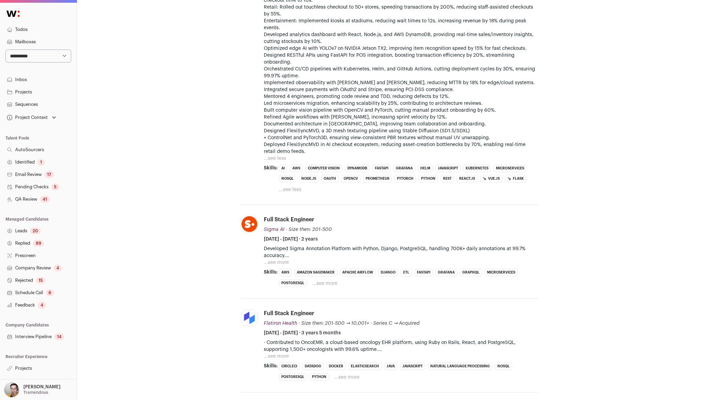 This screenshot has width=702, height=400. I want to click on li: Helm, so click(425, 168).